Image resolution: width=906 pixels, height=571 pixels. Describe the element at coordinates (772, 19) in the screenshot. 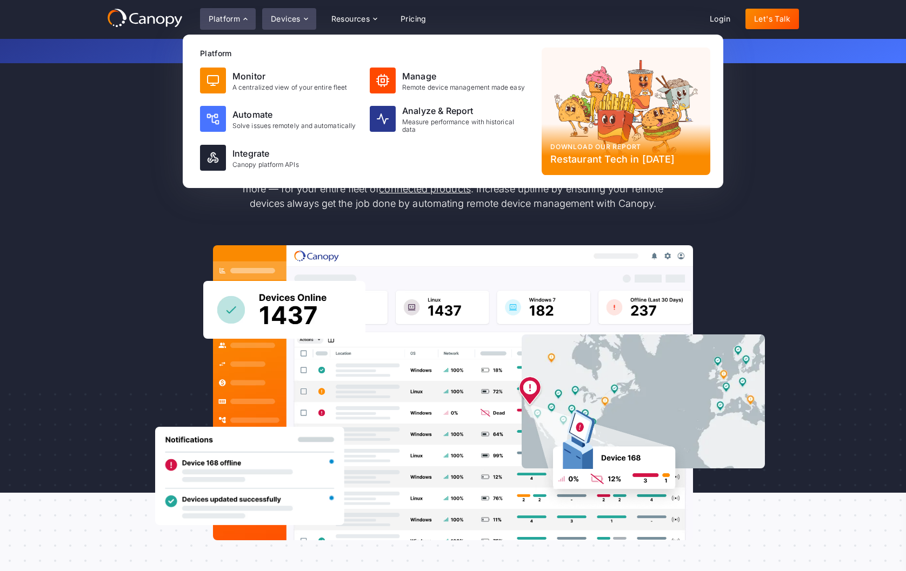

I see `a: Let's Talk` at that location.